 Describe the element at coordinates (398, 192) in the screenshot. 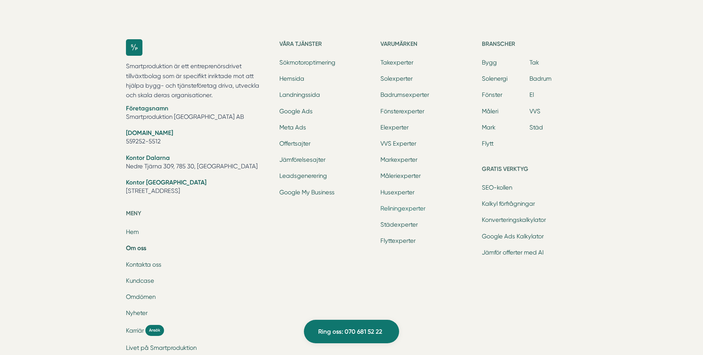

I see `a: Husexperter` at that location.